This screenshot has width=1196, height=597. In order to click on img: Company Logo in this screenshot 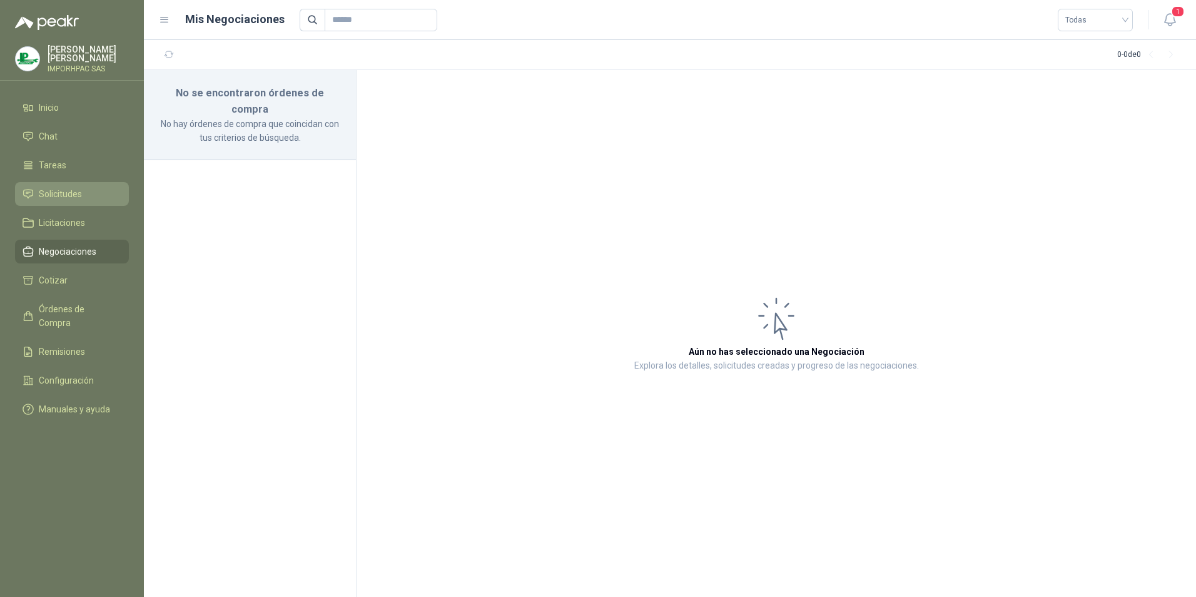, I will do `click(28, 59)`.